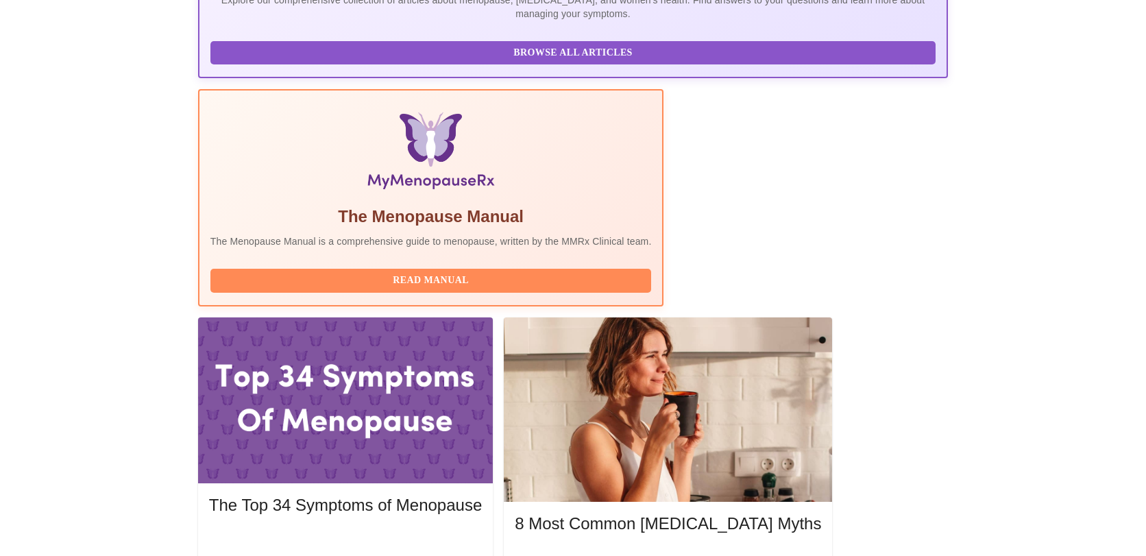 The image size is (1146, 556). I want to click on span: Read More, so click(345, 540).